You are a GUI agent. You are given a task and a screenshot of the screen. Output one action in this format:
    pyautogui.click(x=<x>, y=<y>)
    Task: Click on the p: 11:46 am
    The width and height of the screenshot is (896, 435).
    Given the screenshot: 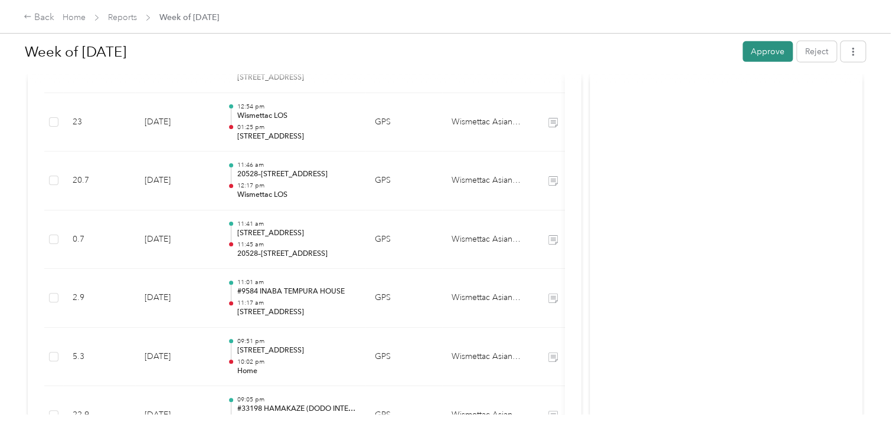 What is the action you would take?
    pyautogui.click(x=296, y=165)
    